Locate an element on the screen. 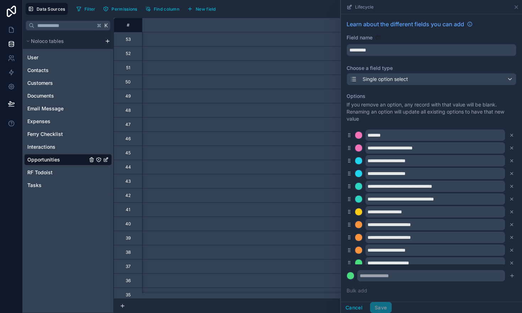 Image resolution: width=522 pixels, height=313 pixels. button: New field is located at coordinates (201, 9).